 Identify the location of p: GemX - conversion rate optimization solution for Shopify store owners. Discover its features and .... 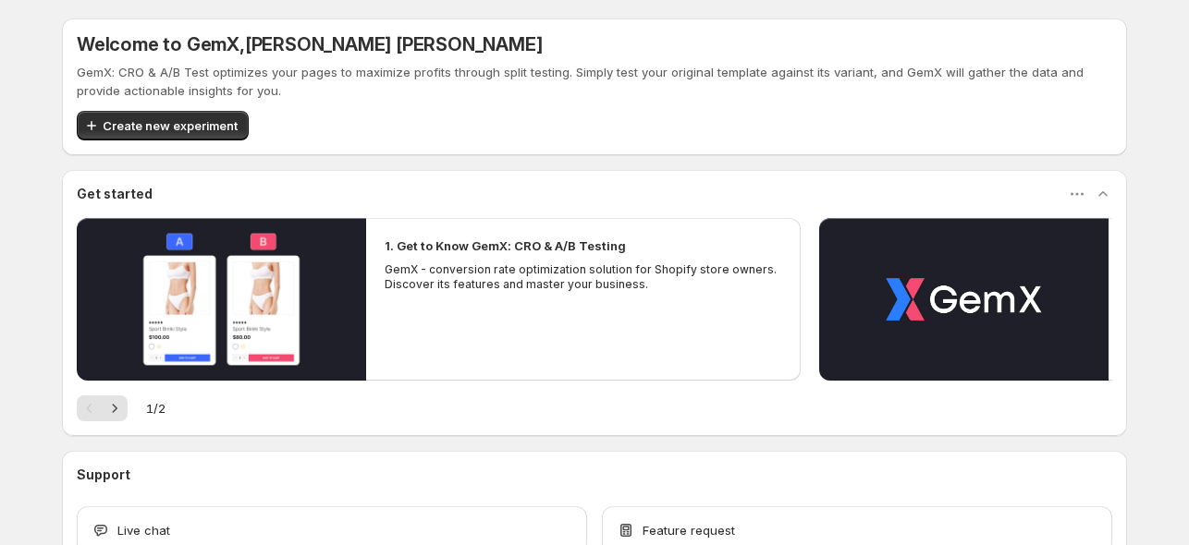
(583, 277).